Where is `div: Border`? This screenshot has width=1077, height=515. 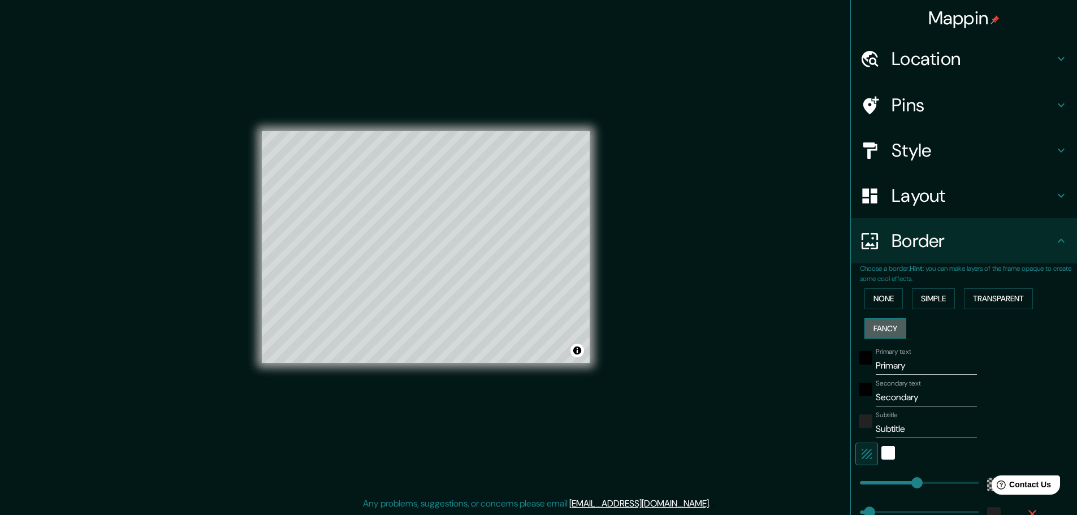
div: Border is located at coordinates (964, 241).